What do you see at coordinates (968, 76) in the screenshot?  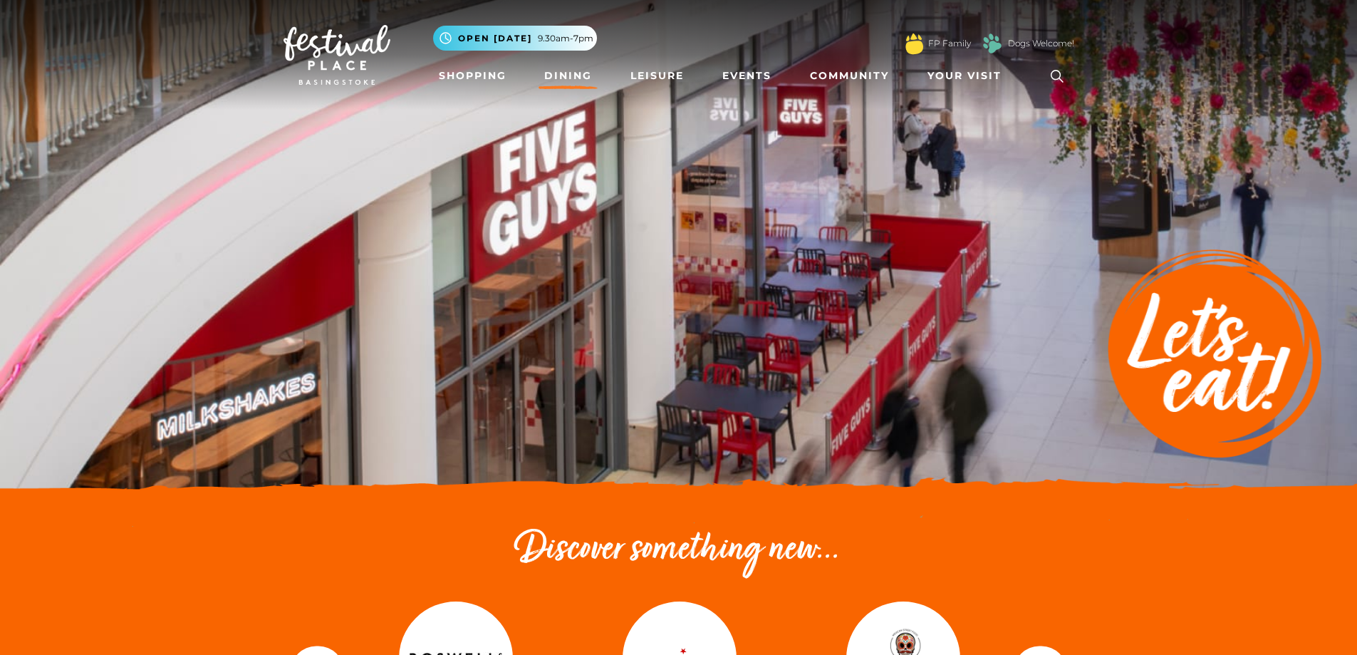 I see `a: Your Visit` at bounding box center [968, 76].